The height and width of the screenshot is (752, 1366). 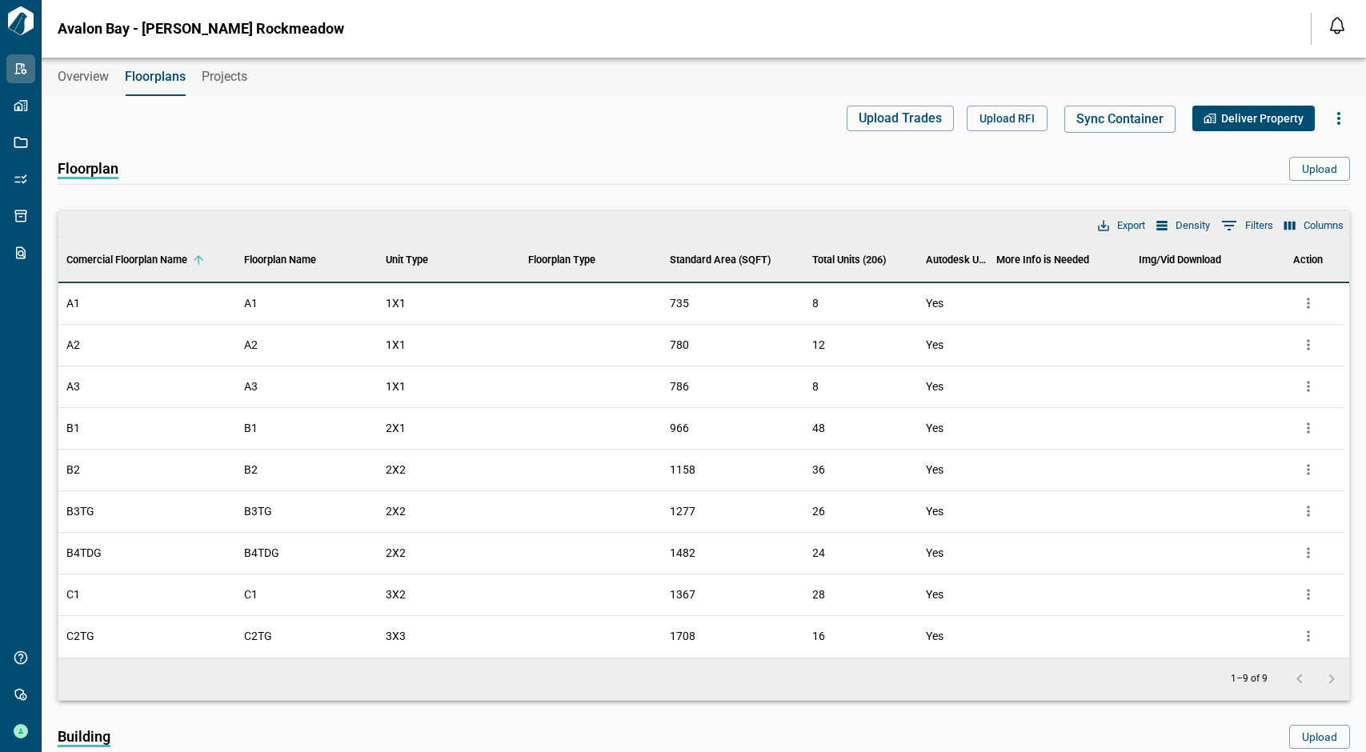 I want to click on span: 780, so click(x=680, y=345).